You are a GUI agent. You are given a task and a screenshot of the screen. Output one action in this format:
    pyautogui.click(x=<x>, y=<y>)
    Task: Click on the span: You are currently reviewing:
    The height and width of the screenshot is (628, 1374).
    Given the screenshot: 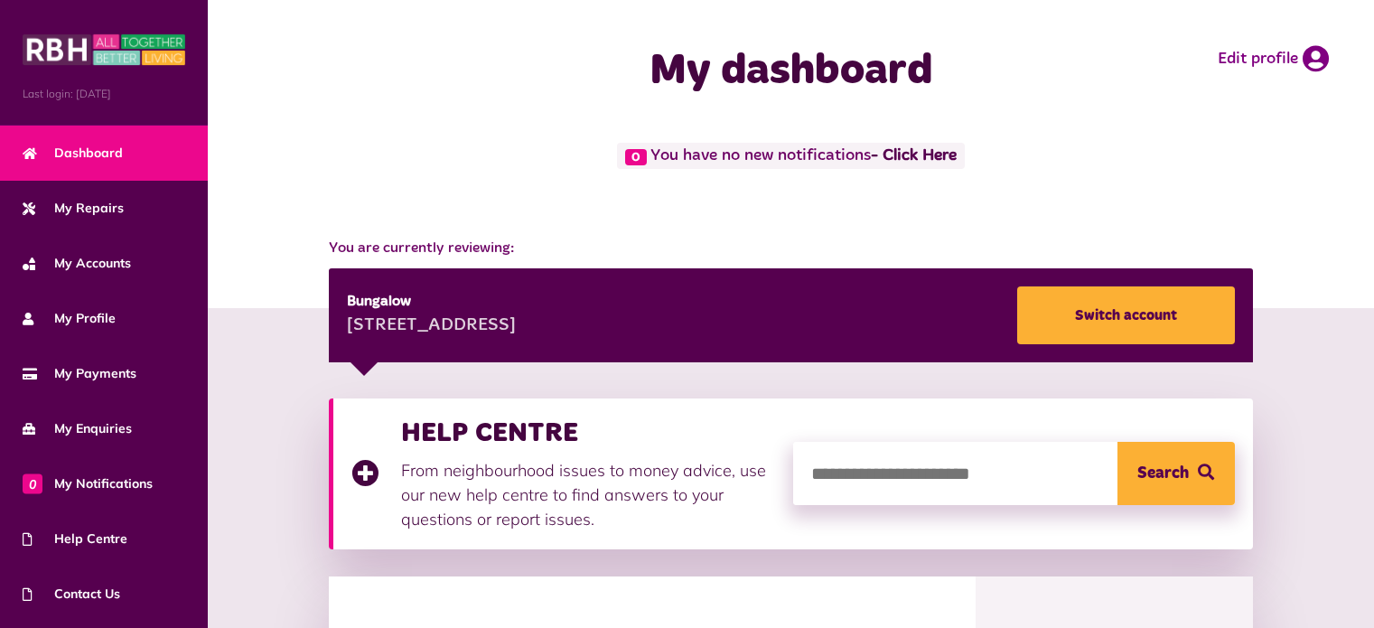 What is the action you would take?
    pyautogui.click(x=791, y=248)
    